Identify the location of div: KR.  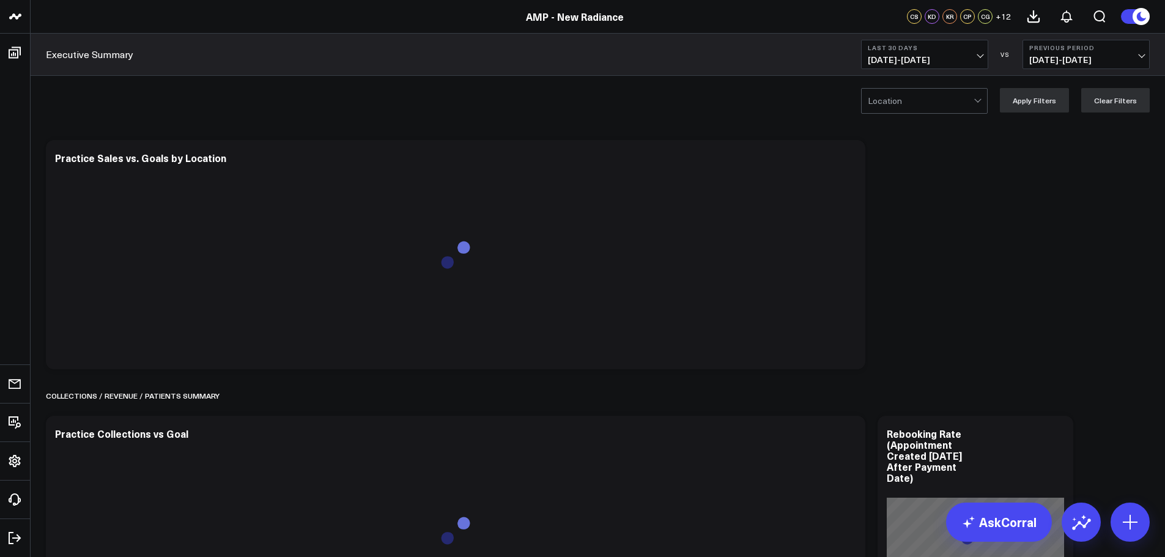
(950, 17).